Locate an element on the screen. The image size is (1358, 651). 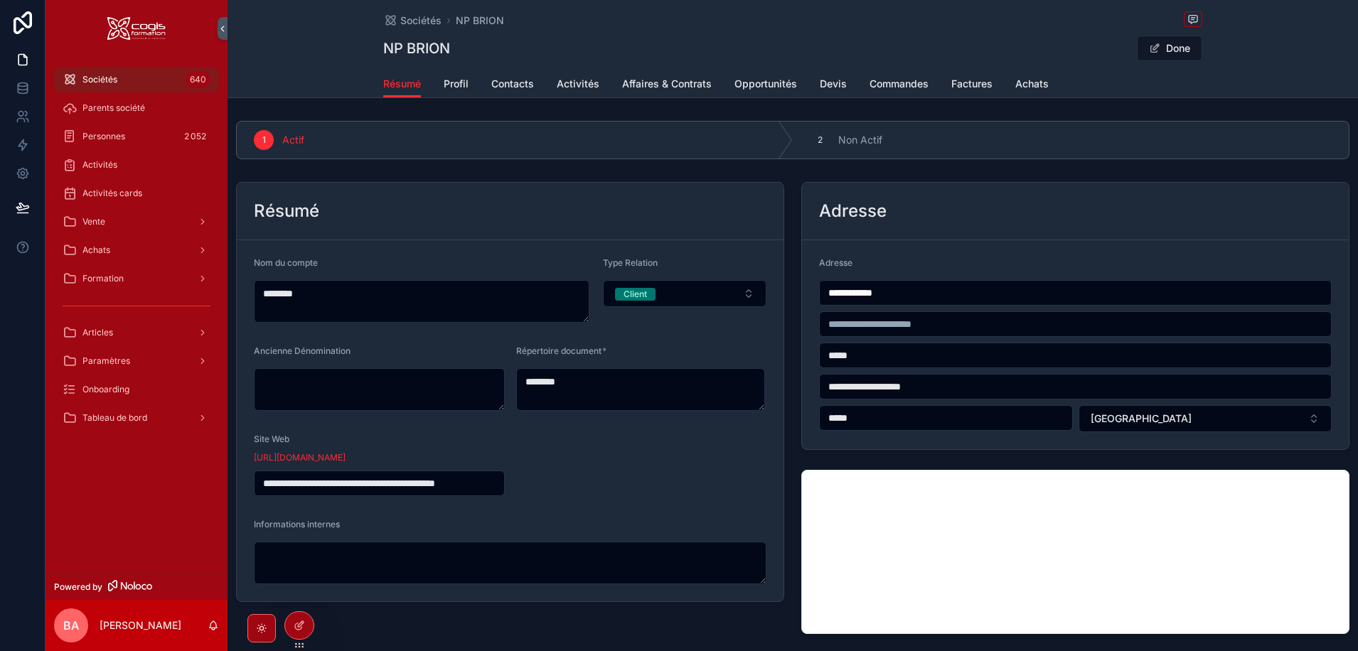
a: Affaires & Contrats is located at coordinates (667, 85).